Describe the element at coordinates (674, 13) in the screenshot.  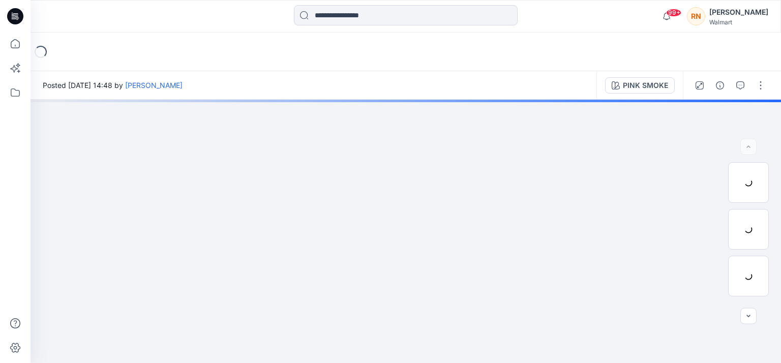
I see `span: 99+` at that location.